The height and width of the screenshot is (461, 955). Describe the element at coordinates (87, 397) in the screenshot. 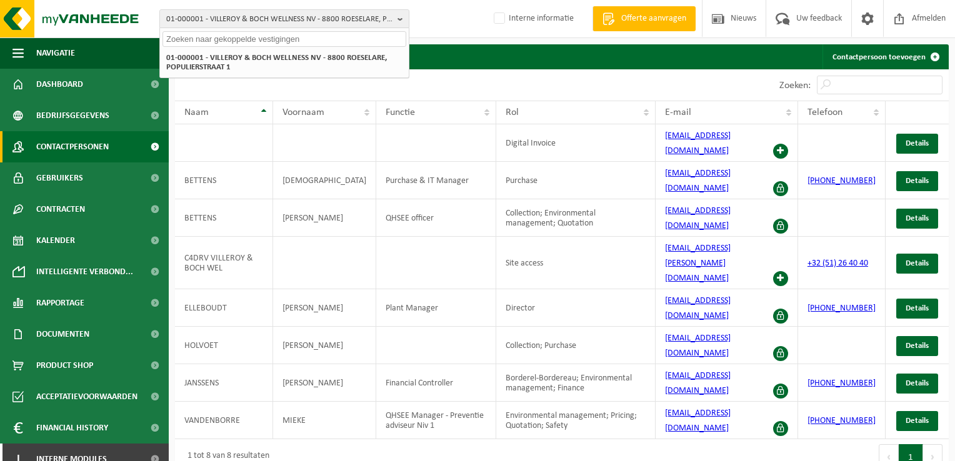

I see `span: Acceptatievoorwaarden` at that location.